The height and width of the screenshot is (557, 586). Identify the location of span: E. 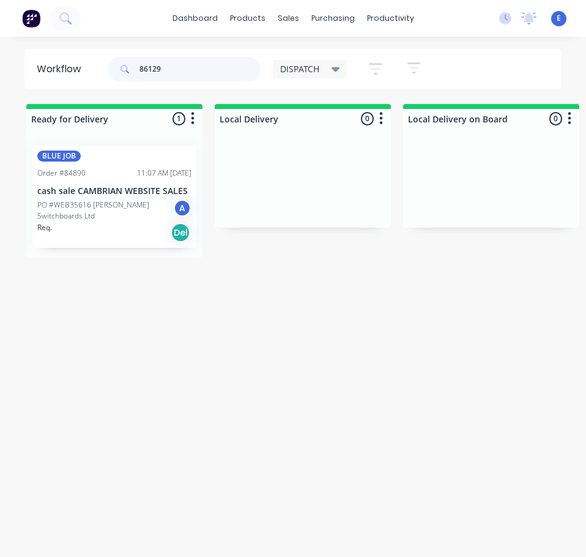
(559, 18).